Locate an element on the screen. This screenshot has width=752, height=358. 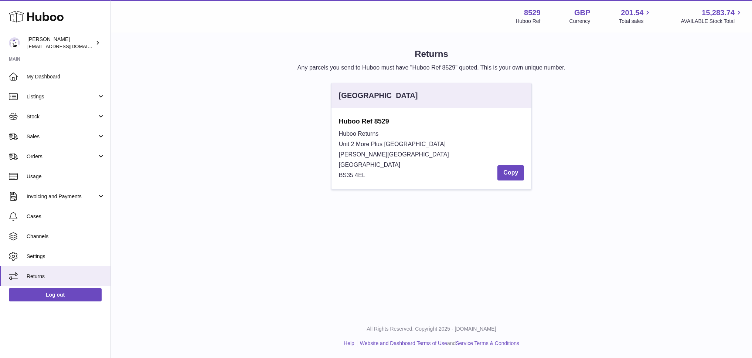
strong: Huboo Ref 8529 is located at coordinates (432, 121).